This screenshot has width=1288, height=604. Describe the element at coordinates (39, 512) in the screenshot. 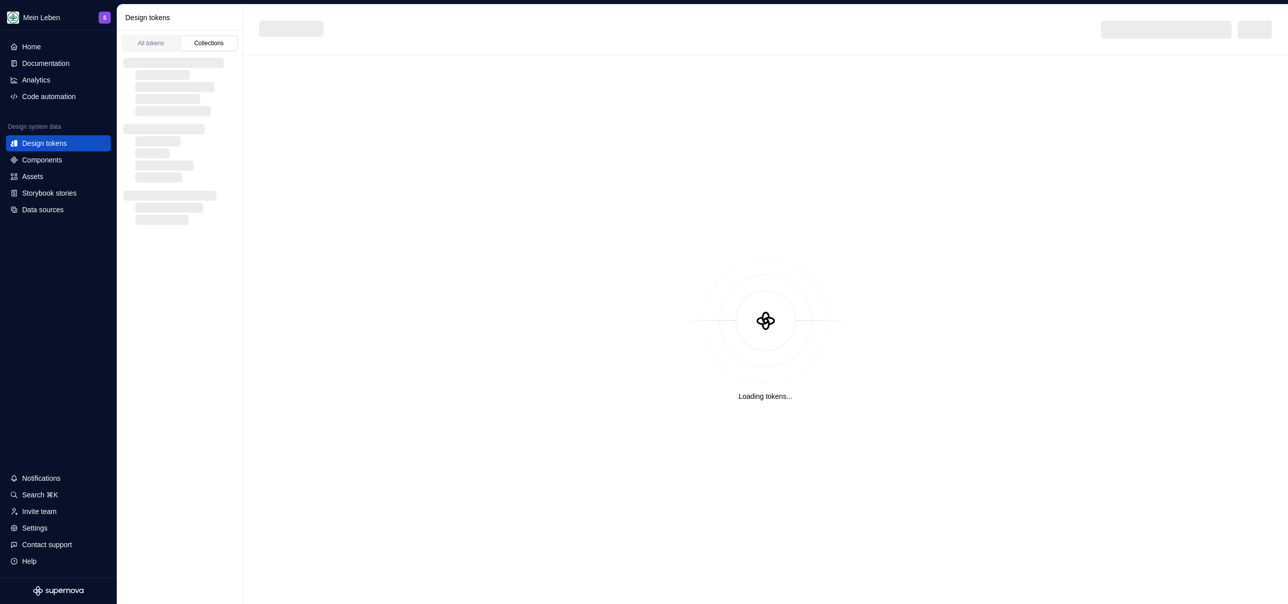

I see `div: Invite team` at that location.